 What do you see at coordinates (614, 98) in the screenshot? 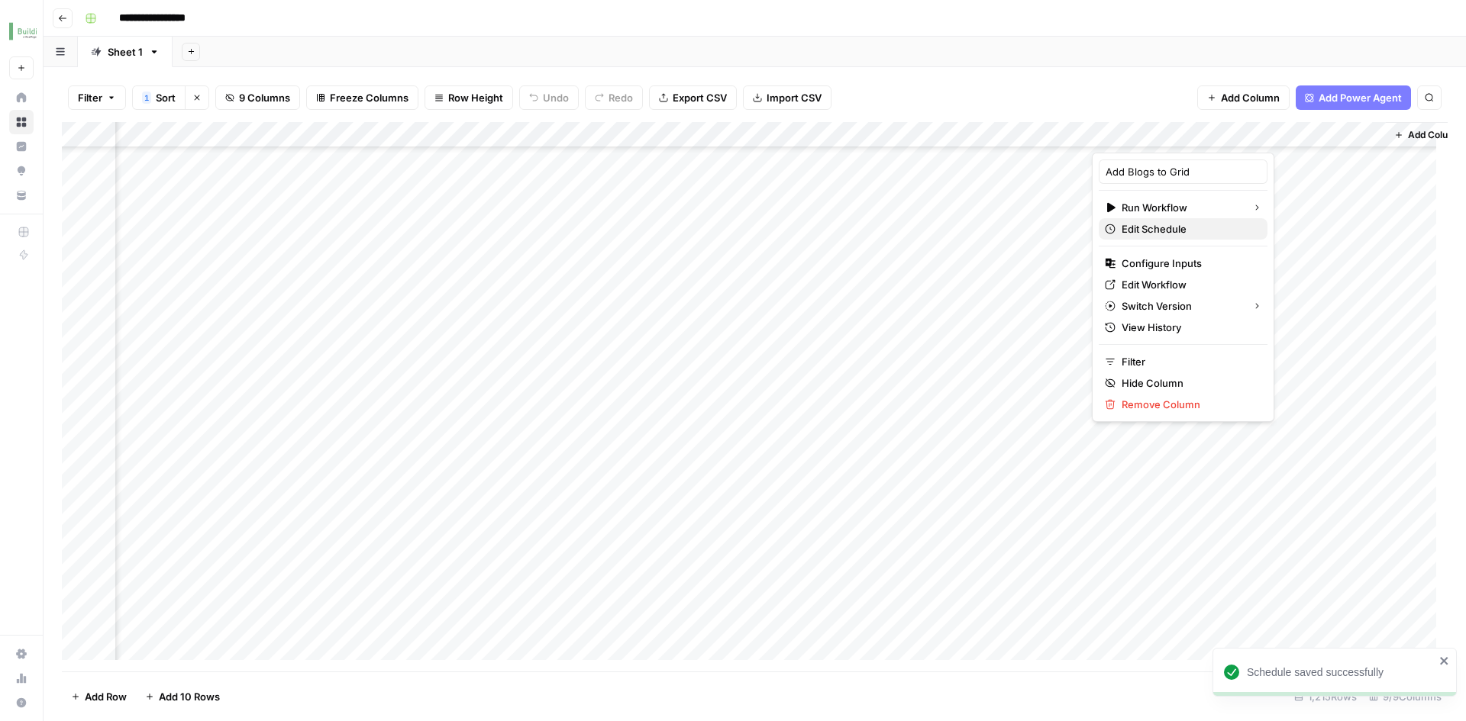
I see `button: Redo` at bounding box center [614, 98].